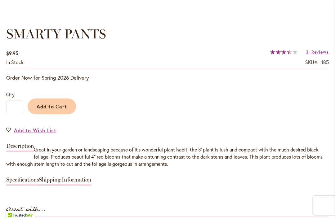 This screenshot has height=219, width=335. Describe the element at coordinates (167, 78) in the screenshot. I see `p: Order Now for Spring 2026 Delivery` at that location.